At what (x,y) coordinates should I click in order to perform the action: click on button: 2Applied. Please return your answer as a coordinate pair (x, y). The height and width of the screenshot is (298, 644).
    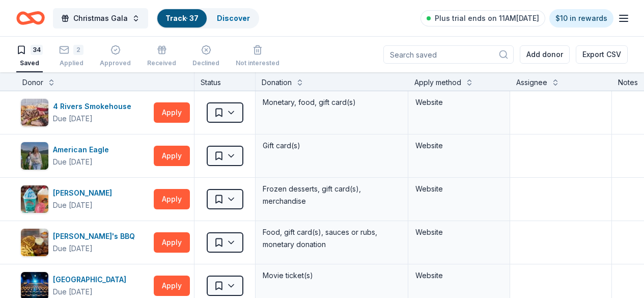
    Looking at the image, I should click on (71, 56).